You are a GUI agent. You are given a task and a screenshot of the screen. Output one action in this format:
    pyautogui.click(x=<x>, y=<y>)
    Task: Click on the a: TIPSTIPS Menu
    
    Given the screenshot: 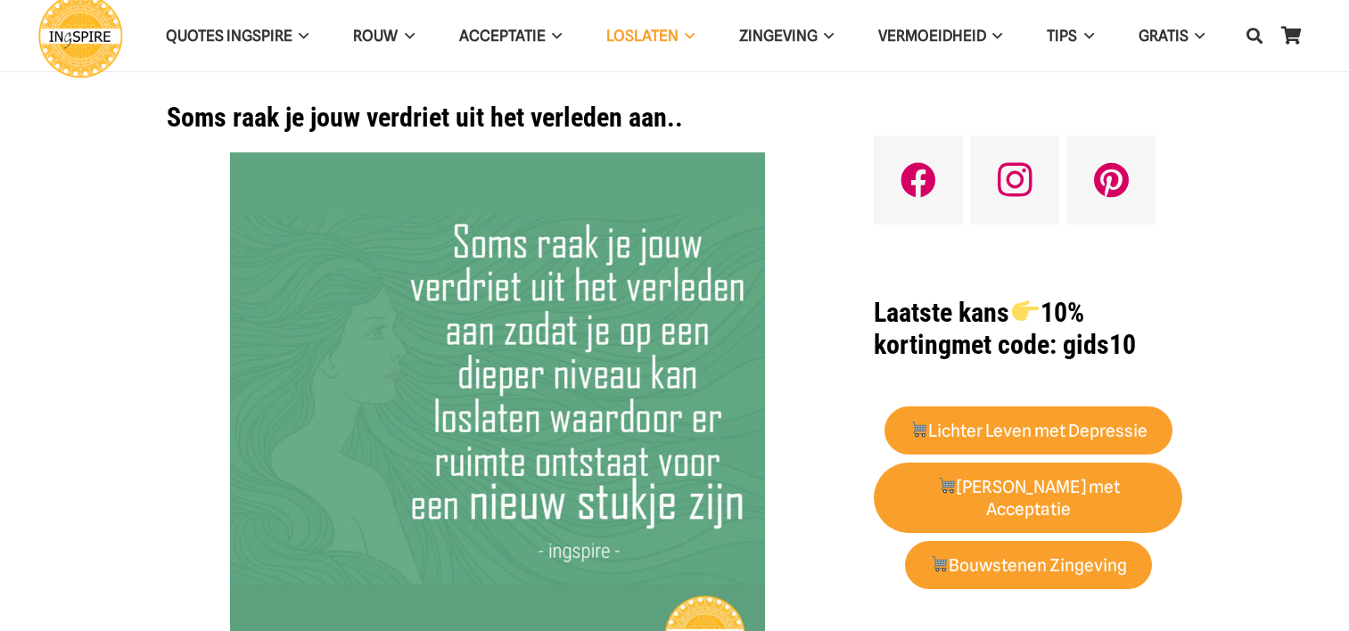 What is the action you would take?
    pyautogui.click(x=1070, y=36)
    